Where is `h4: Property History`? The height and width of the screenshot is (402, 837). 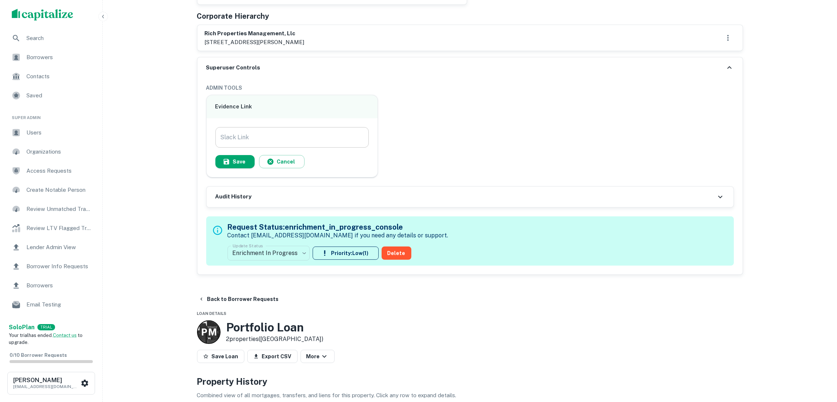 h4: Property History is located at coordinates (470, 381).